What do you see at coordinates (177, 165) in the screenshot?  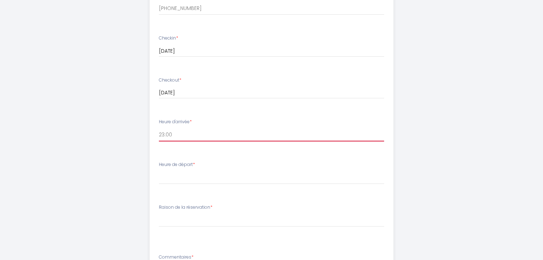 I see `label: Heure de départ` at bounding box center [177, 165].